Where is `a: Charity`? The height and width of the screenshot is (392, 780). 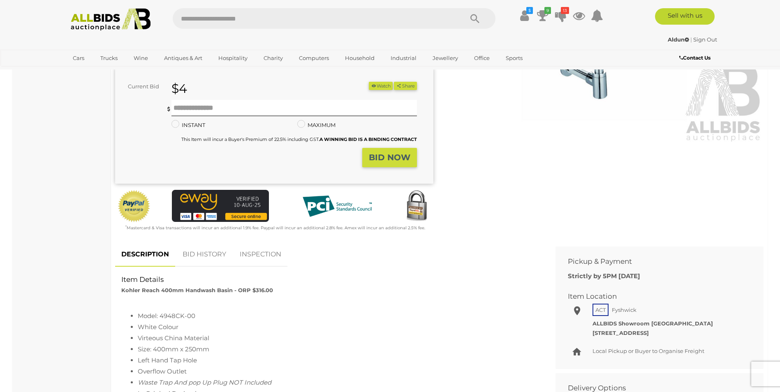
a: Charity is located at coordinates (273, 58).